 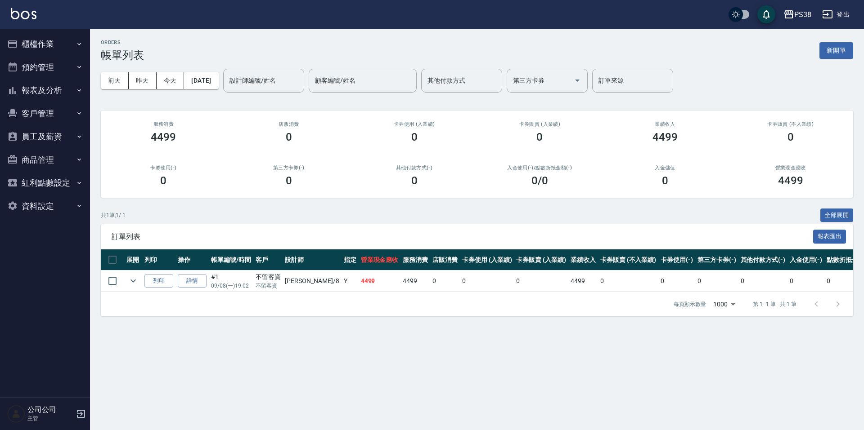 What do you see at coordinates (487, 260) in the screenshot?
I see `th: 卡券使用 (入業績)` at bounding box center [487, 260].